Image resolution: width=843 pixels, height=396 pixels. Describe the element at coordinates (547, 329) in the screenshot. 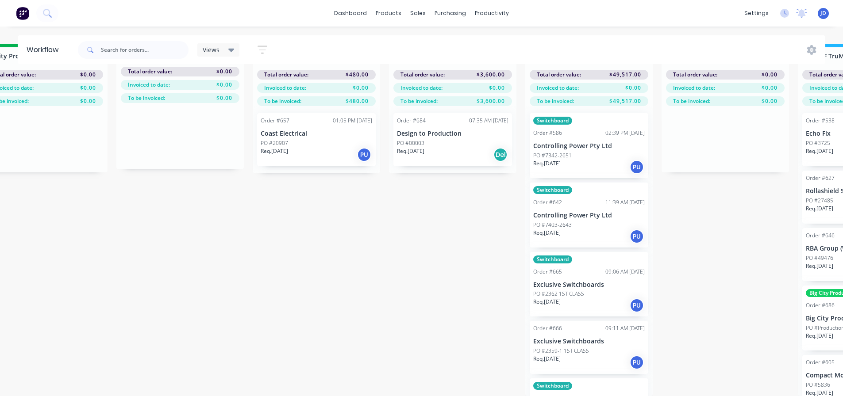

I see `div: Order #666` at that location.